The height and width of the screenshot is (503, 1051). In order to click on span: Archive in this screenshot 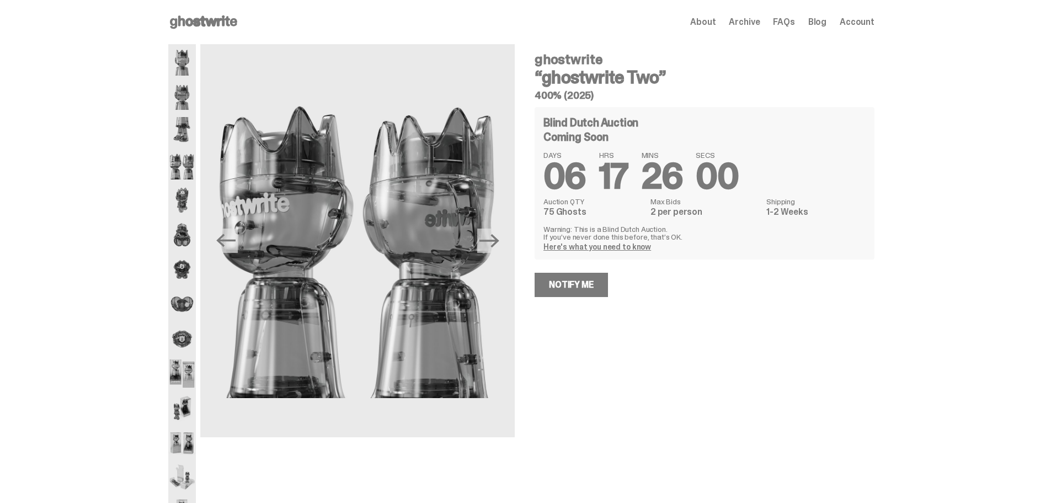, I will do `click(744, 22)`.